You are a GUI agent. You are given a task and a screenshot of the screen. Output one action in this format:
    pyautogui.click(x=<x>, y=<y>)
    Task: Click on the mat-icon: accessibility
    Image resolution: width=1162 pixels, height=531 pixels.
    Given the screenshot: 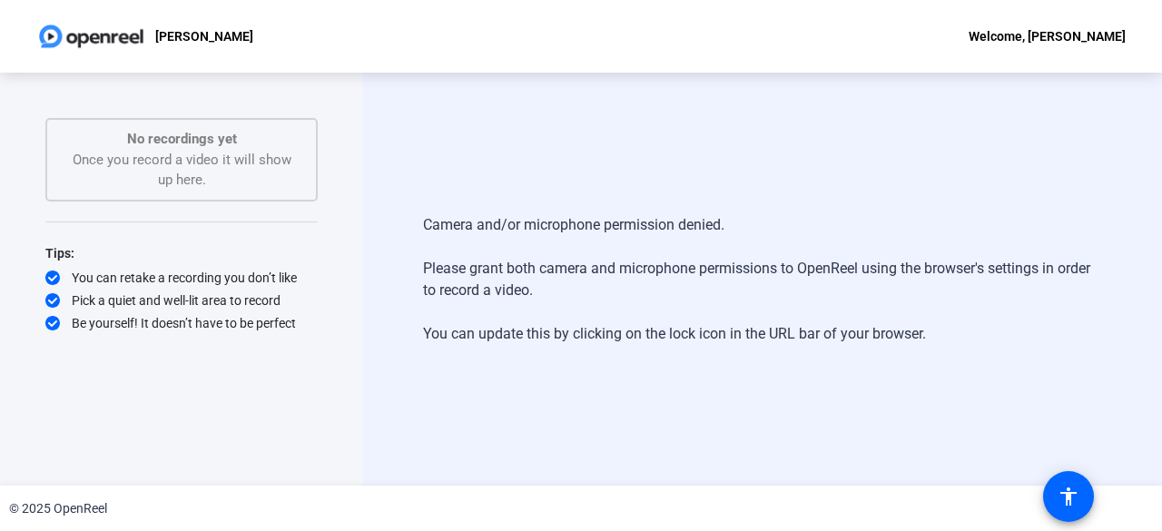 What is the action you would take?
    pyautogui.click(x=1068, y=496)
    